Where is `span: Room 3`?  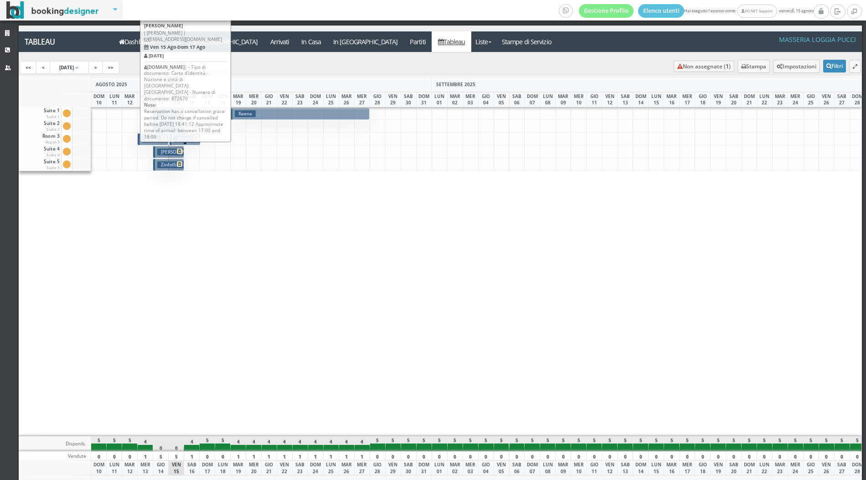 span: Room 3 is located at coordinates (51, 139).